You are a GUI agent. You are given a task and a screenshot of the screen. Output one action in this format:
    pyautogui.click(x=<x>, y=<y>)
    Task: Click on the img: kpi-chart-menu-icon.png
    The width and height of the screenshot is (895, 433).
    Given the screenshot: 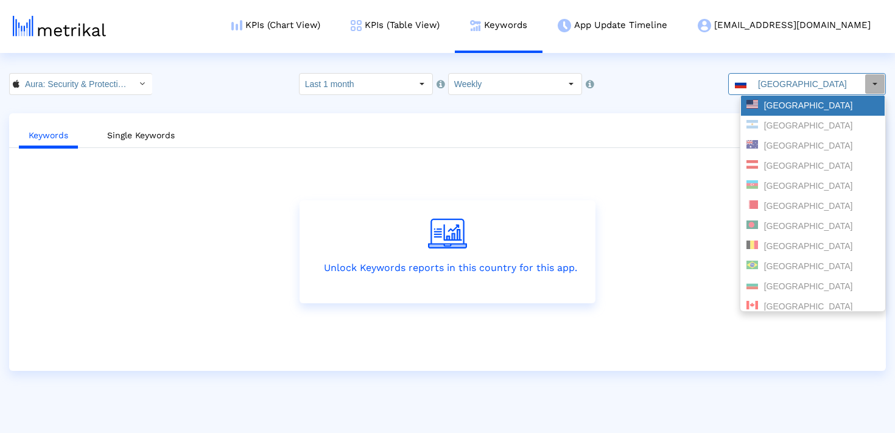 What is the action you would take?
    pyautogui.click(x=237, y=25)
    